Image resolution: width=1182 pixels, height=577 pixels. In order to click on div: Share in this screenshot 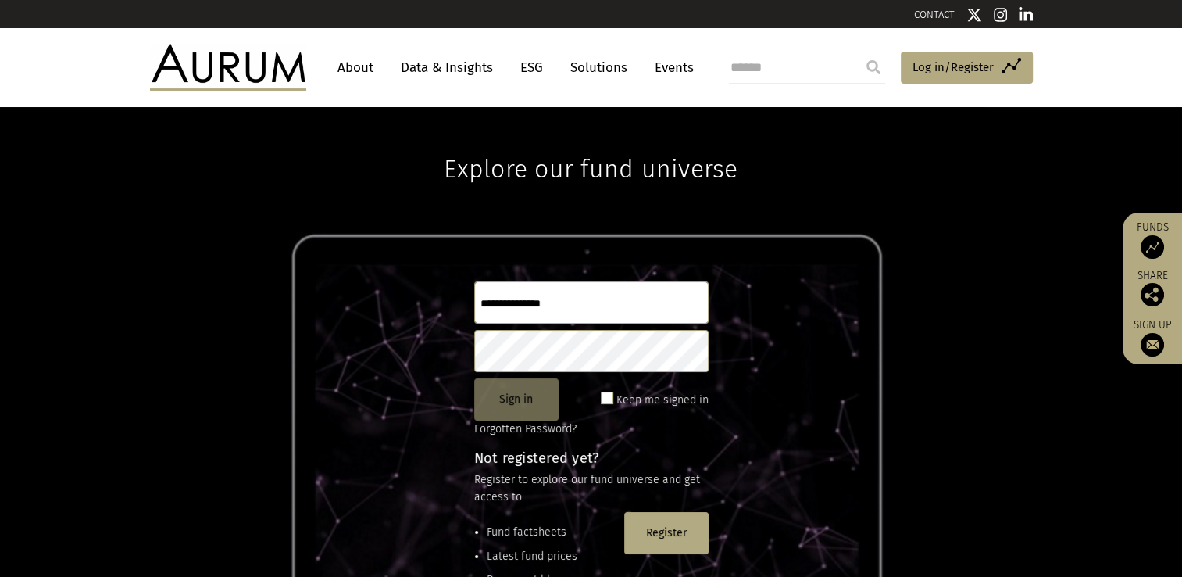, I will do `click(1153, 288)`.